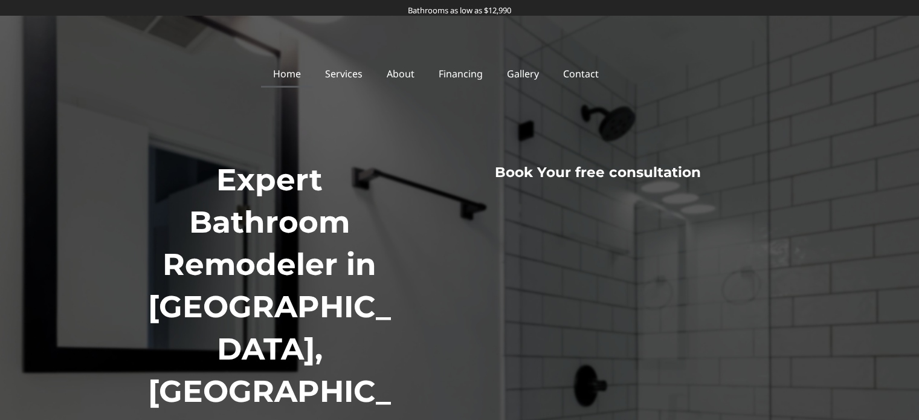  What do you see at coordinates (401, 74) in the screenshot?
I see `a: About` at bounding box center [401, 74].